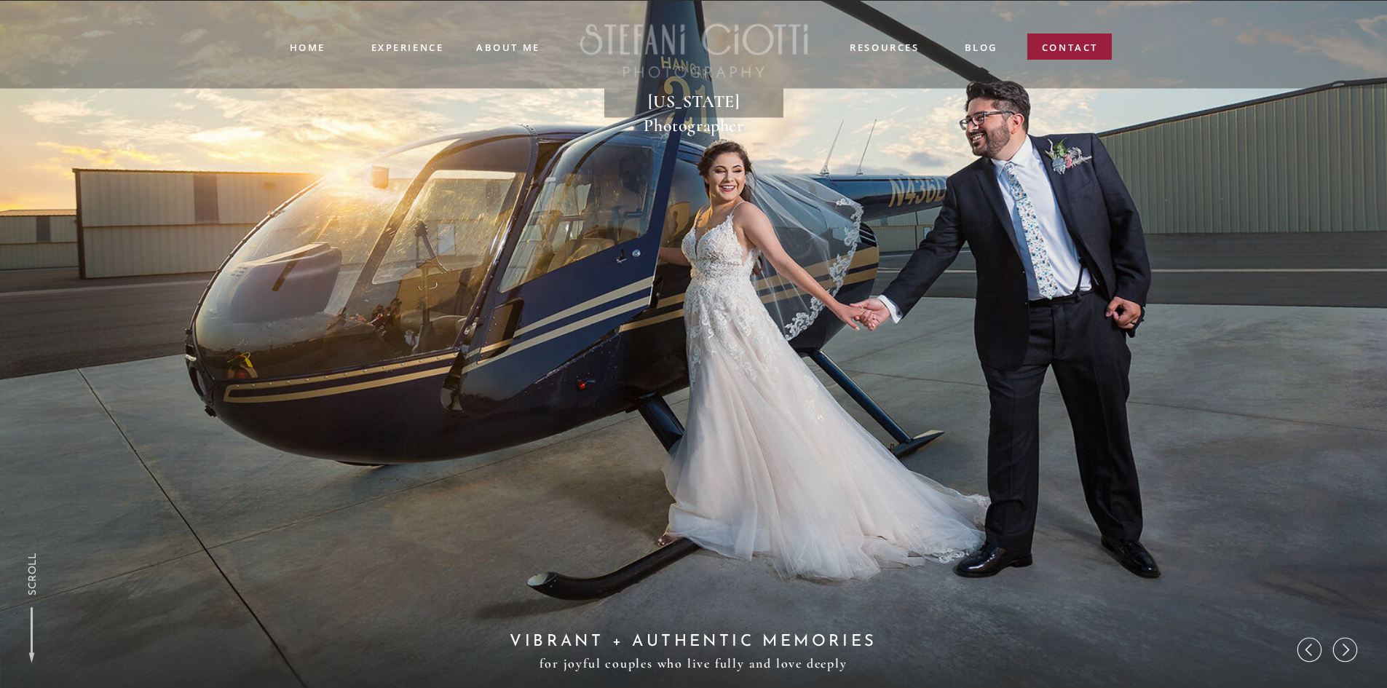 This screenshot has height=688, width=1387. What do you see at coordinates (407, 46) in the screenshot?
I see `a: experience` at bounding box center [407, 46].